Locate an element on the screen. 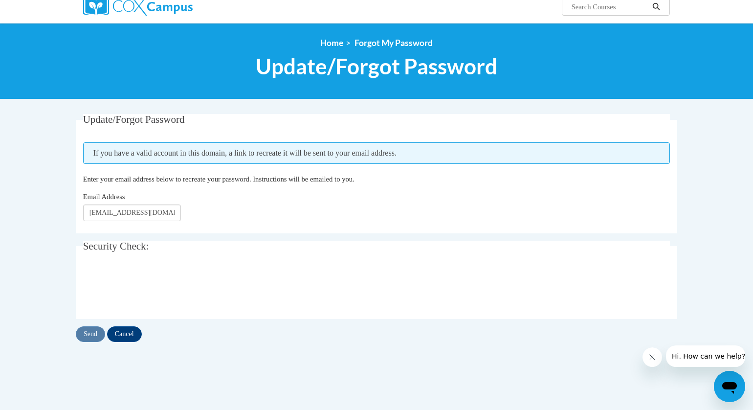  input: Cancel is located at coordinates (124, 334).